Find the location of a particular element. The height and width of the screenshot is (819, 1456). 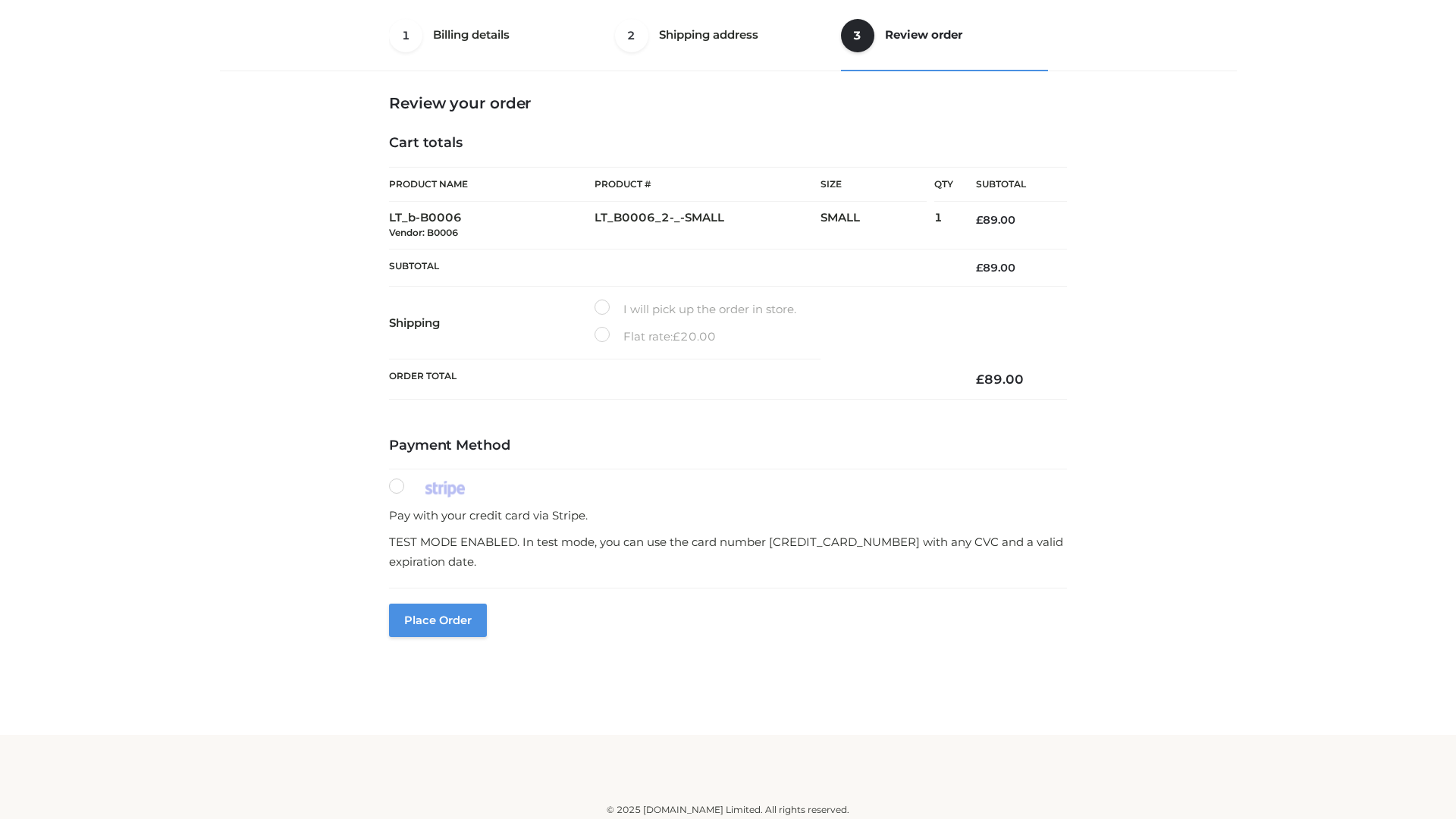

label: I will pick up the order in store. is located at coordinates (695, 309).